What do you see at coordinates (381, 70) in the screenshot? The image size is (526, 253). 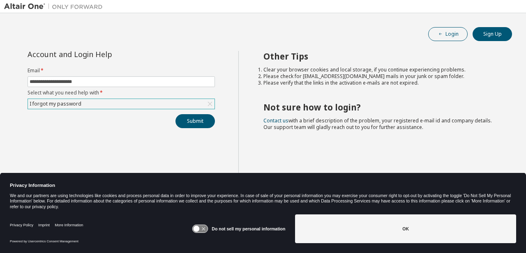 I see `li: Clear your browser cookies and local storage, if you continue experiencing problems.` at bounding box center [381, 70].